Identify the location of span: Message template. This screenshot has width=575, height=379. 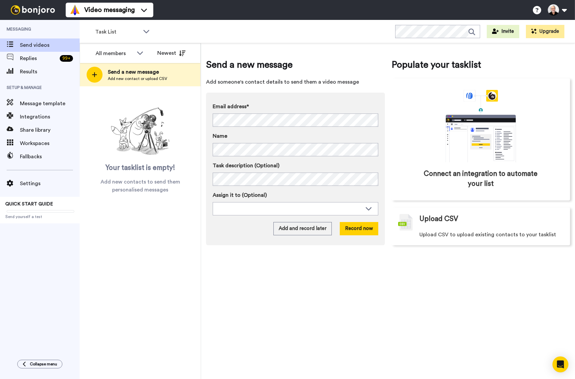
(50, 104).